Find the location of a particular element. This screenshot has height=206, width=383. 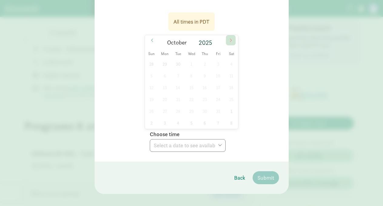

span: Fri is located at coordinates (218, 54).